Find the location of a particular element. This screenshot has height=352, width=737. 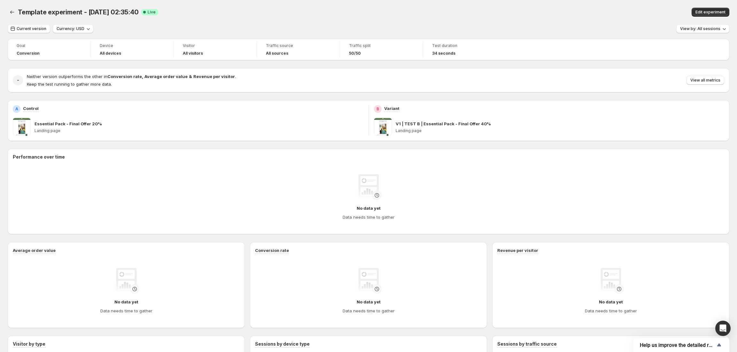

div: Open Intercom Messenger is located at coordinates (723, 328).